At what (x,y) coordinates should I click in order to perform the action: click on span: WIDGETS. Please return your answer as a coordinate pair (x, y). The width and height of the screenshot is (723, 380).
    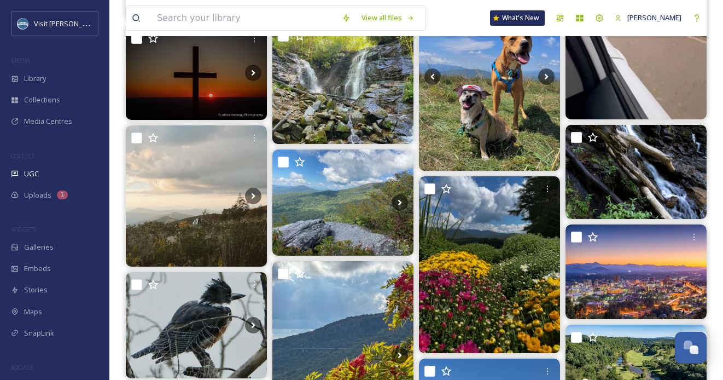
    Looking at the image, I should click on (24, 229).